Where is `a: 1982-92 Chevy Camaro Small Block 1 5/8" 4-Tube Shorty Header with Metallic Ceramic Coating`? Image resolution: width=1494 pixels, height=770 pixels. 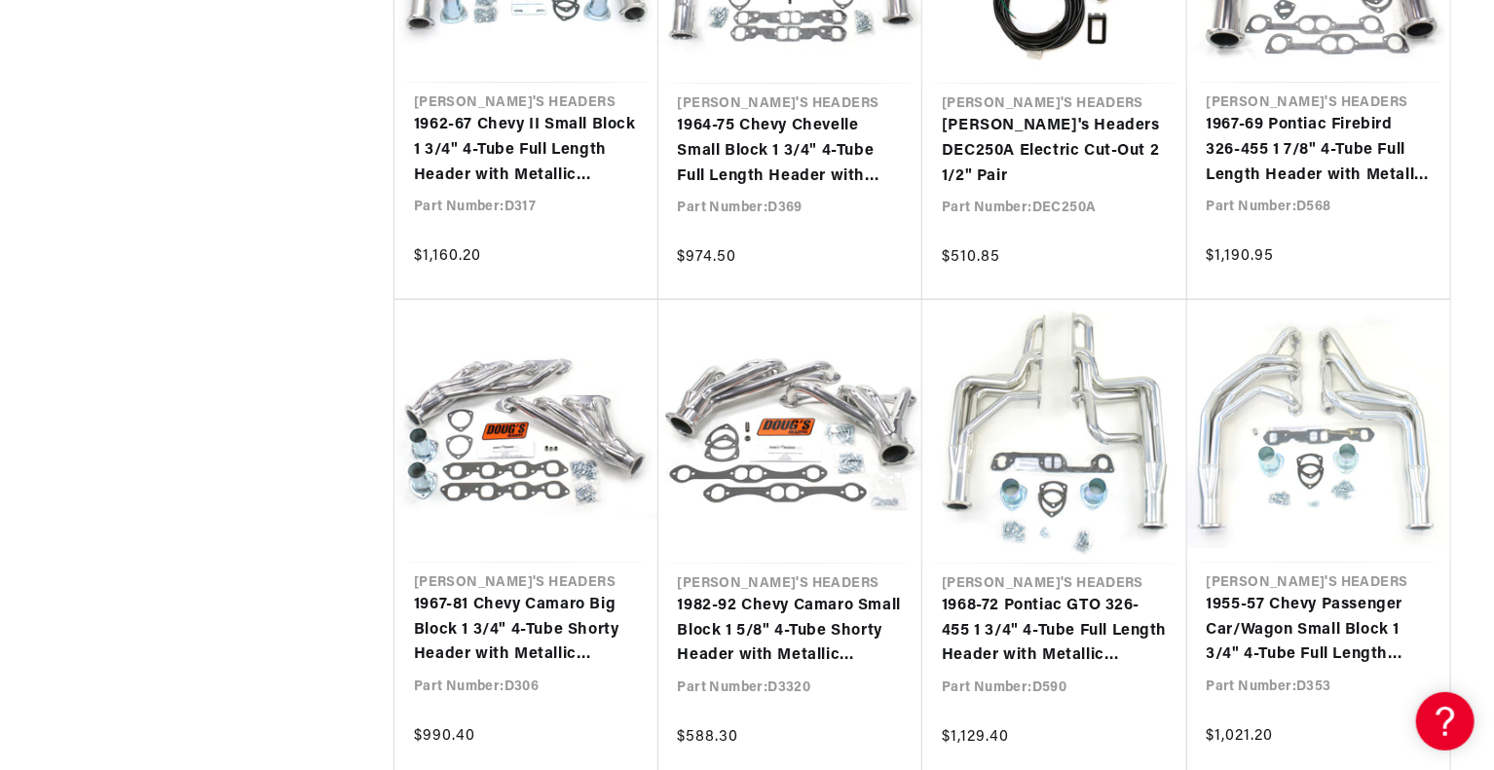
a: 1982-92 Chevy Camaro Small Block 1 5/8" 4-Tube Shorty Header with Metallic Ceramic Coating is located at coordinates (791, 631).